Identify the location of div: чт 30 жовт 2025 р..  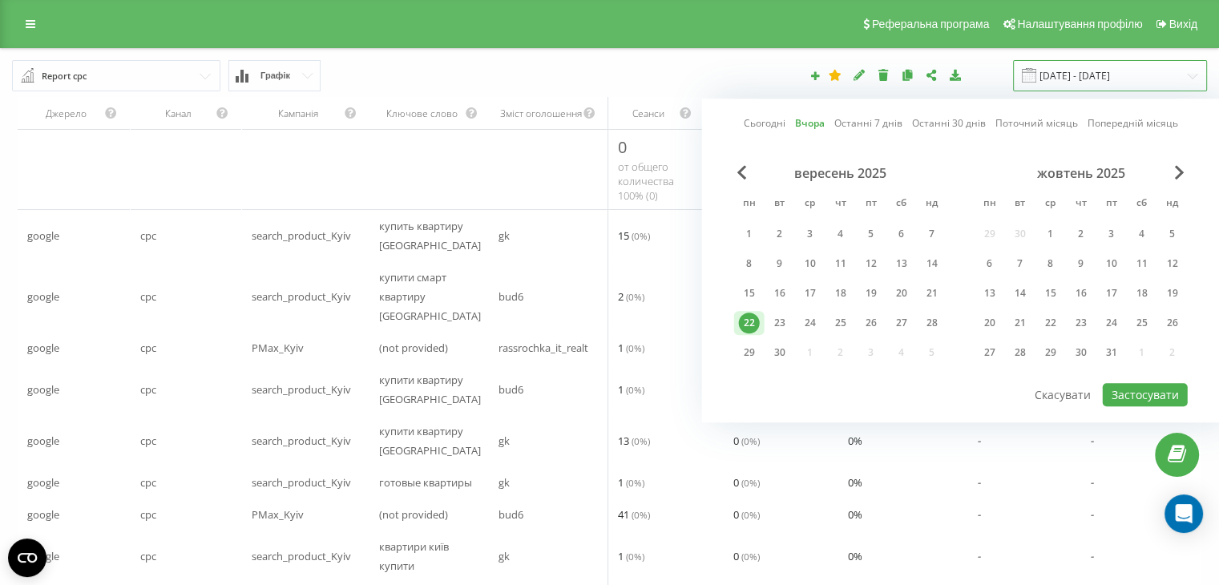
(1081, 353).